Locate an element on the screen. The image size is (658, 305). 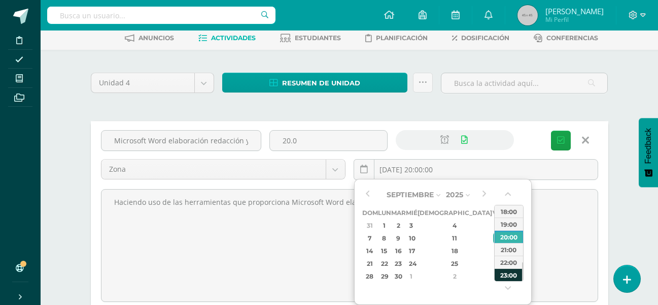
div: 18:00 is located at coordinates (509, 211).